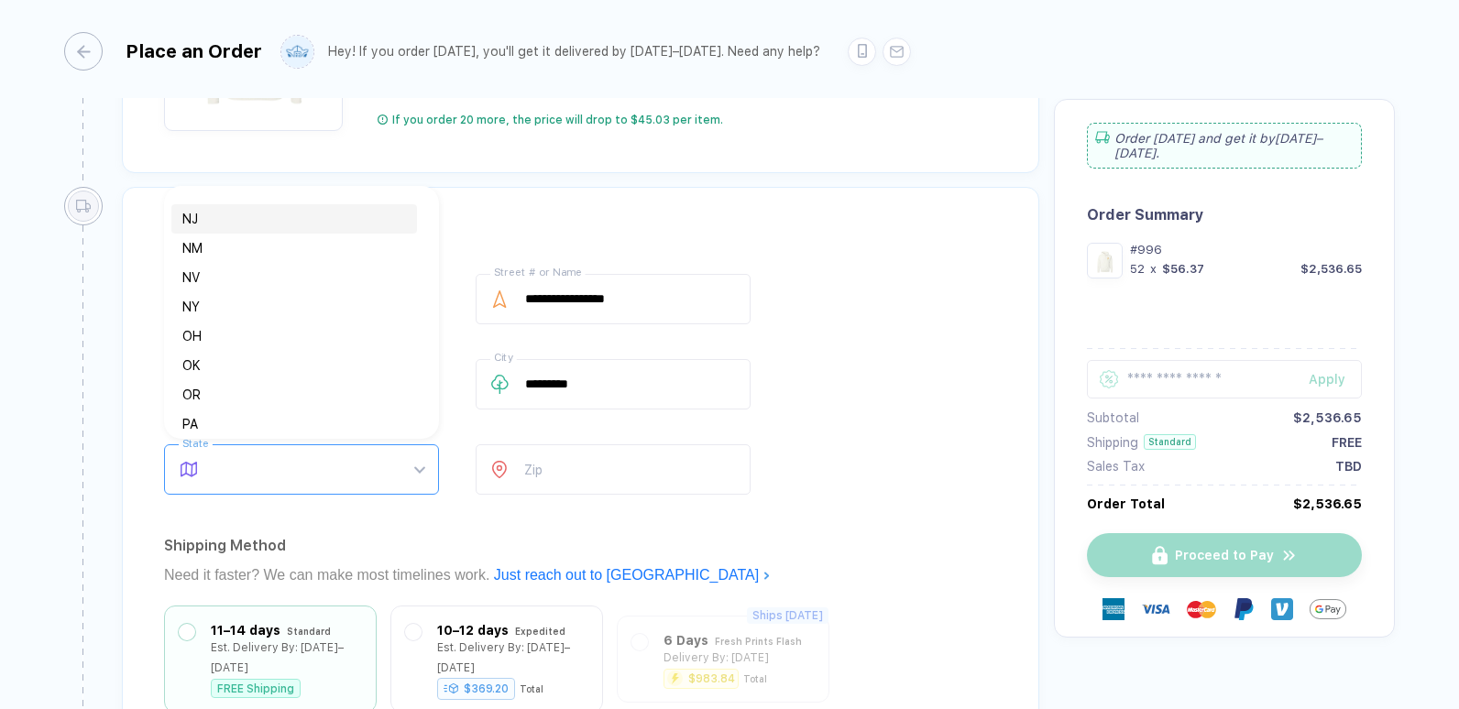  I want to click on img: 8af9c53c-ae26-4568-98b8-85b8df5afac9_nt_front_1753204153156.jpg, so click(1104, 260).